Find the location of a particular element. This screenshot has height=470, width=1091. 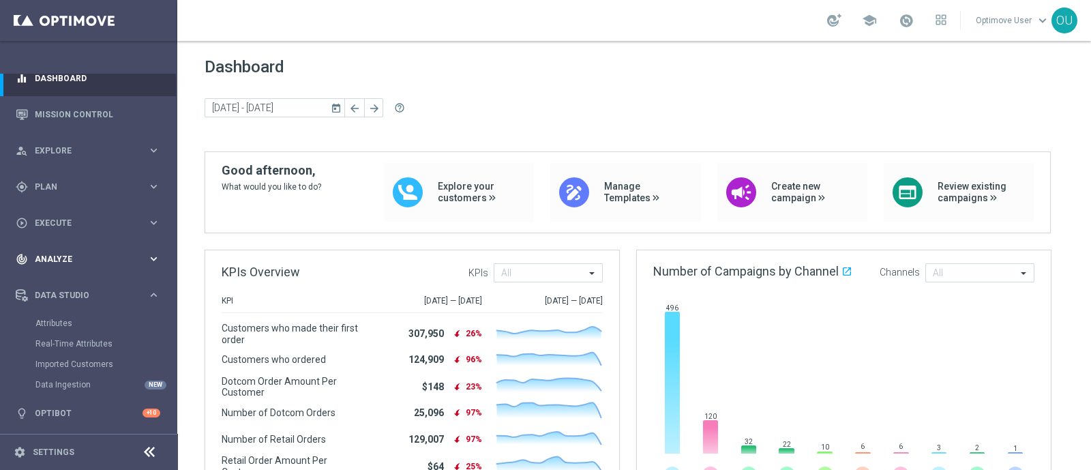

a: Imported Customers is located at coordinates (89, 364).